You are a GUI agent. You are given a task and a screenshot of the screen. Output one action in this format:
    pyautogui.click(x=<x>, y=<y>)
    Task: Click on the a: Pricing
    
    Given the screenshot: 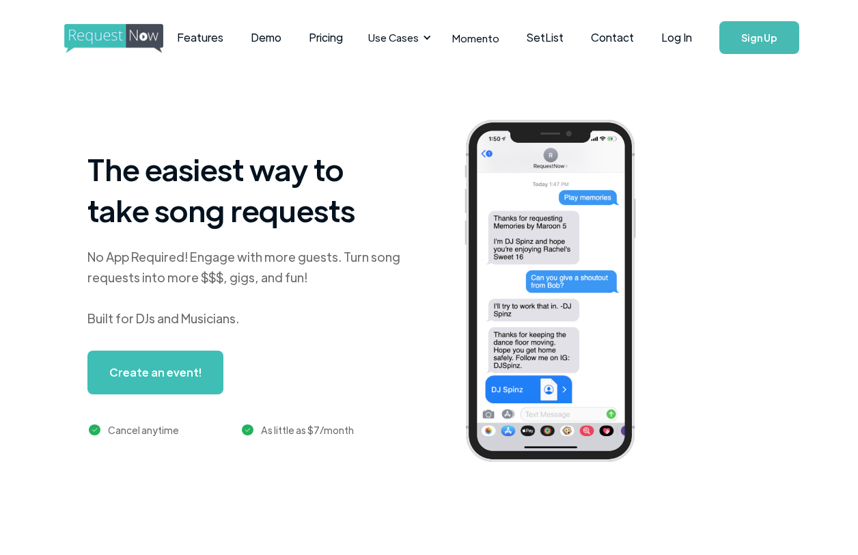 What is the action you would take?
    pyautogui.click(x=326, y=38)
    